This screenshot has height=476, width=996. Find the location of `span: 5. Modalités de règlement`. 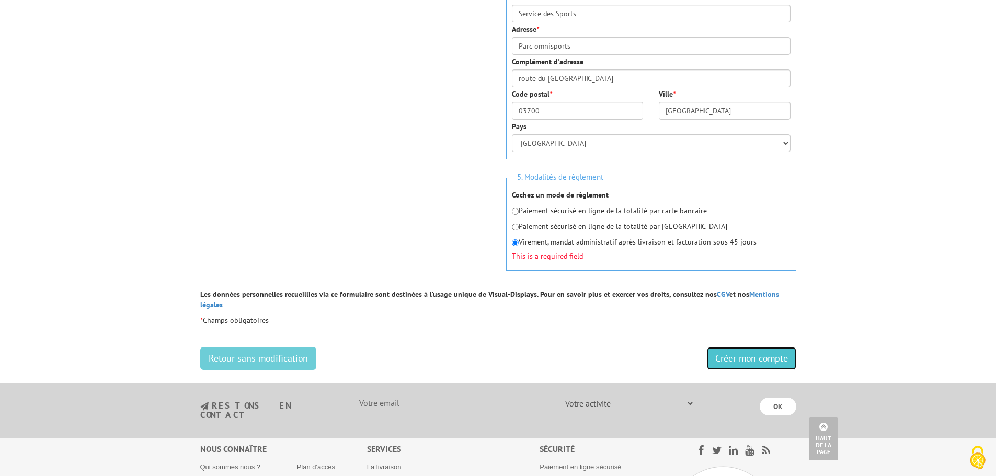

span: 5. Modalités de règlement is located at coordinates (560, 177).